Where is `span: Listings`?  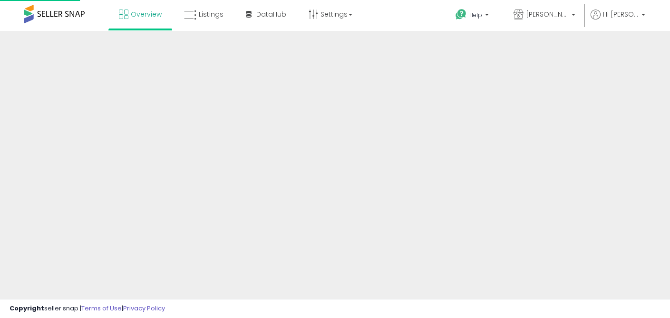 span: Listings is located at coordinates (211, 14).